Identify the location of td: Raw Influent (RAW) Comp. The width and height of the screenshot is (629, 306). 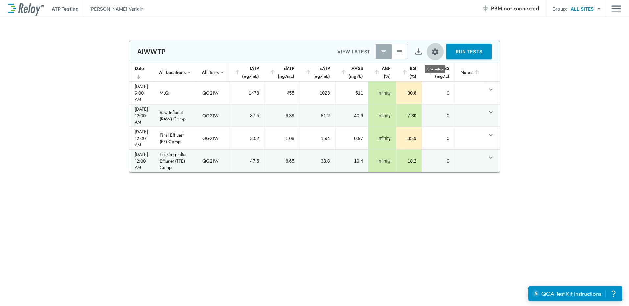
(176, 116).